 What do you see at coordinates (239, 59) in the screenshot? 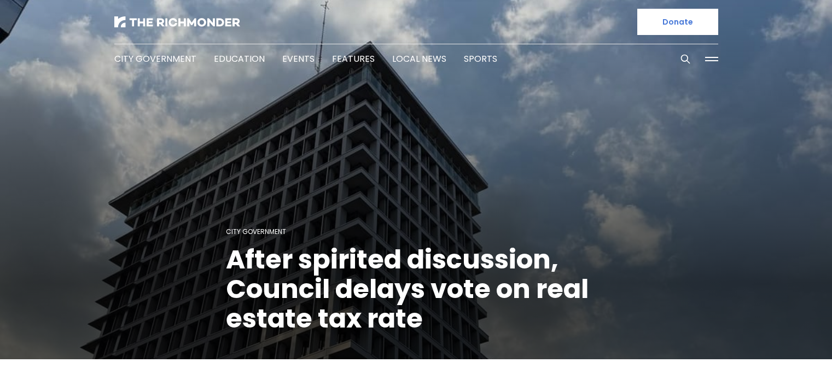
I see `a: Education` at bounding box center [239, 59].